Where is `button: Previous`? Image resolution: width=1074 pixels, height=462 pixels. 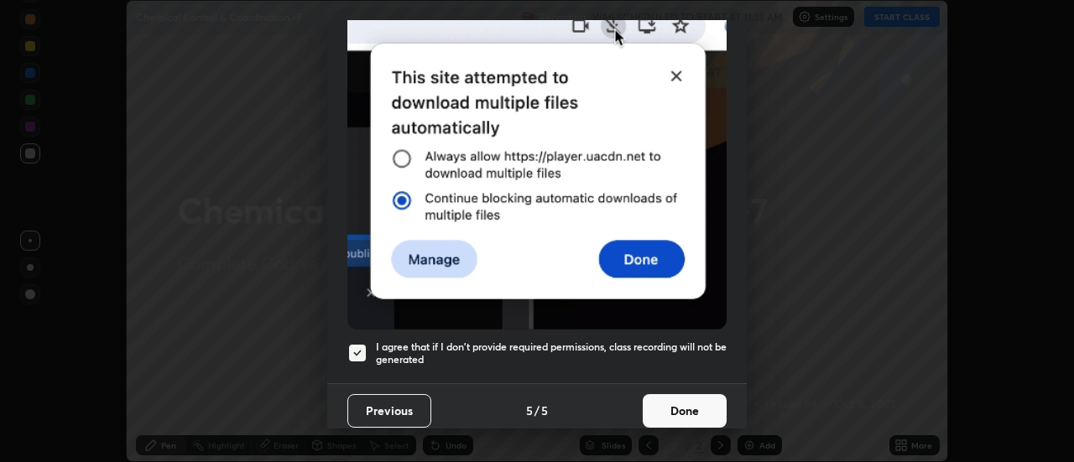 button: Previous is located at coordinates (389, 411).